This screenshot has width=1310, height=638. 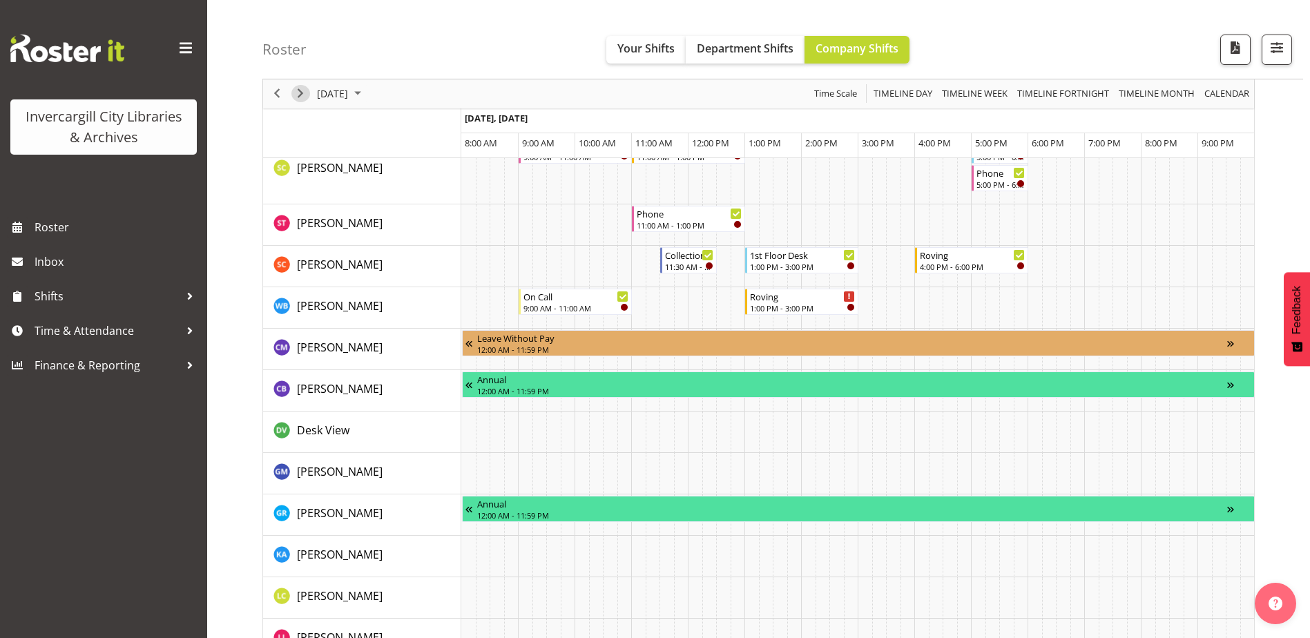 I want to click on div: Serena Casey"s event - 1st Floor Desk Begin From Monday, October 6, 2025 at 1:00:00 PM GMT+13:00 ..., so click(x=802, y=260).